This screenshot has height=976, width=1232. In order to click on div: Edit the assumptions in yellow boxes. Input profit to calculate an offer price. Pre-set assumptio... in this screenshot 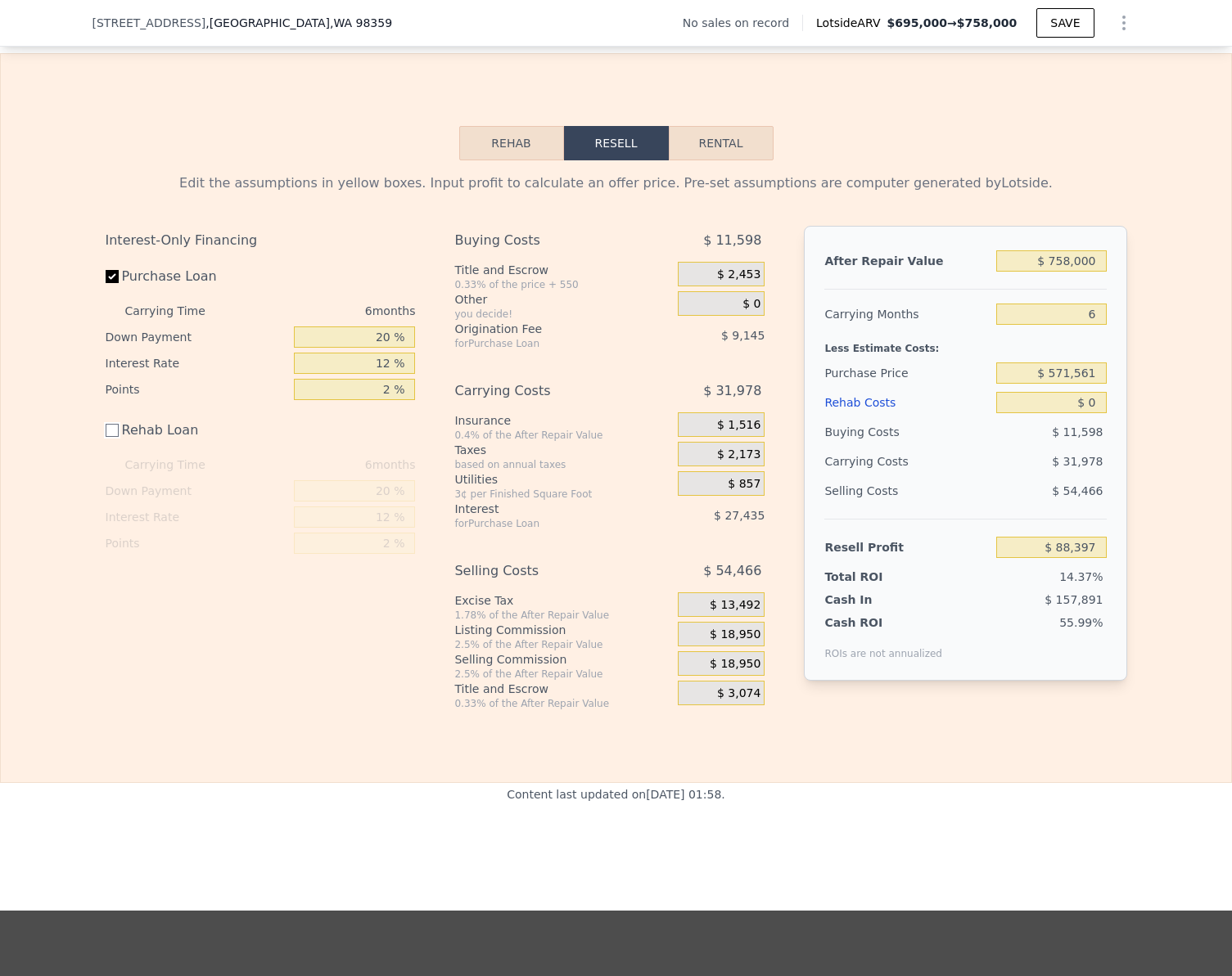, I will do `click(616, 184)`.